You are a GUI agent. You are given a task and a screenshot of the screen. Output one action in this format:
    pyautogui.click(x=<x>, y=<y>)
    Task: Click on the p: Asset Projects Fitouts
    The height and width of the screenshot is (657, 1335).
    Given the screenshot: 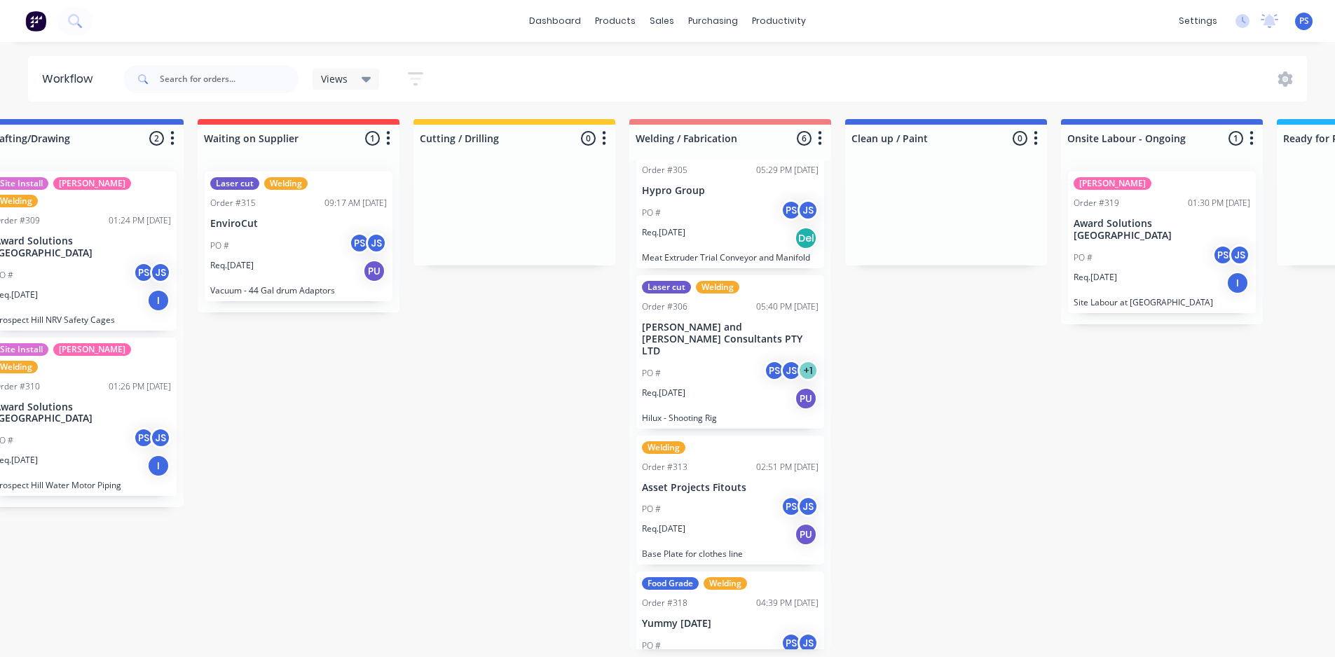 What is the action you would take?
    pyautogui.click(x=730, y=488)
    